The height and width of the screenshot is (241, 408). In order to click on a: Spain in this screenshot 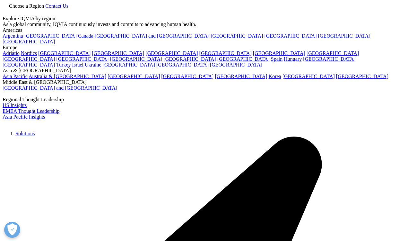, I will do `click(276, 59)`.